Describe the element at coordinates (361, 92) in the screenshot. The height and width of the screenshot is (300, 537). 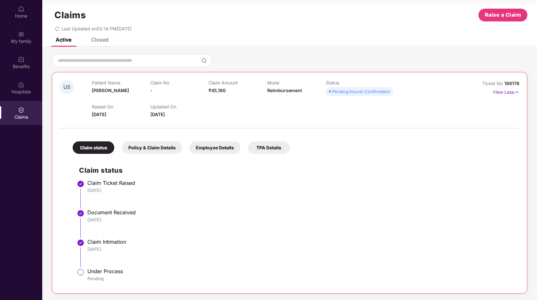
I see `div: Pending Insurer Confirmation` at that location.